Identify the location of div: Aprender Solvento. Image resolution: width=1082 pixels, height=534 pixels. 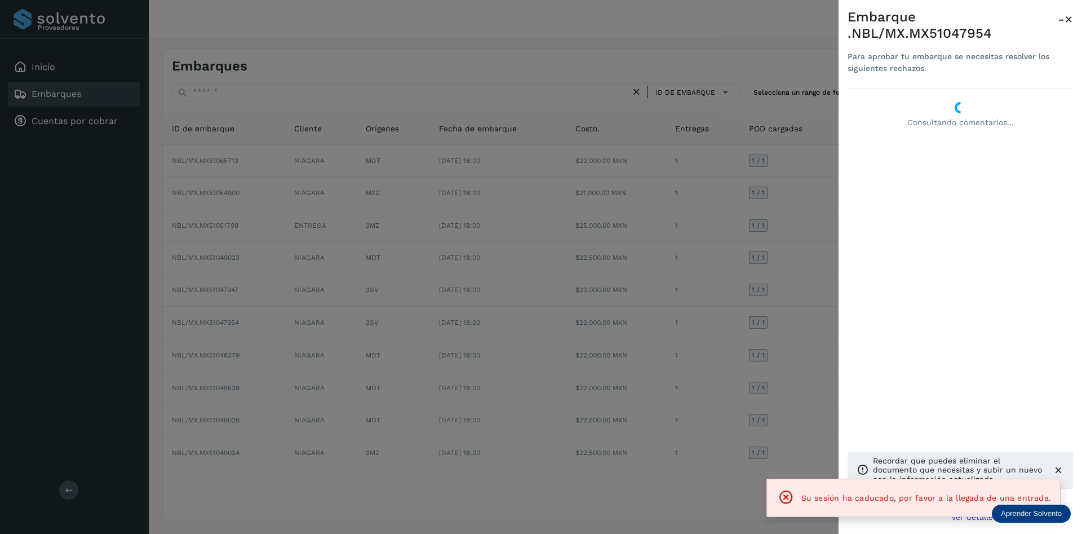
(1031, 513).